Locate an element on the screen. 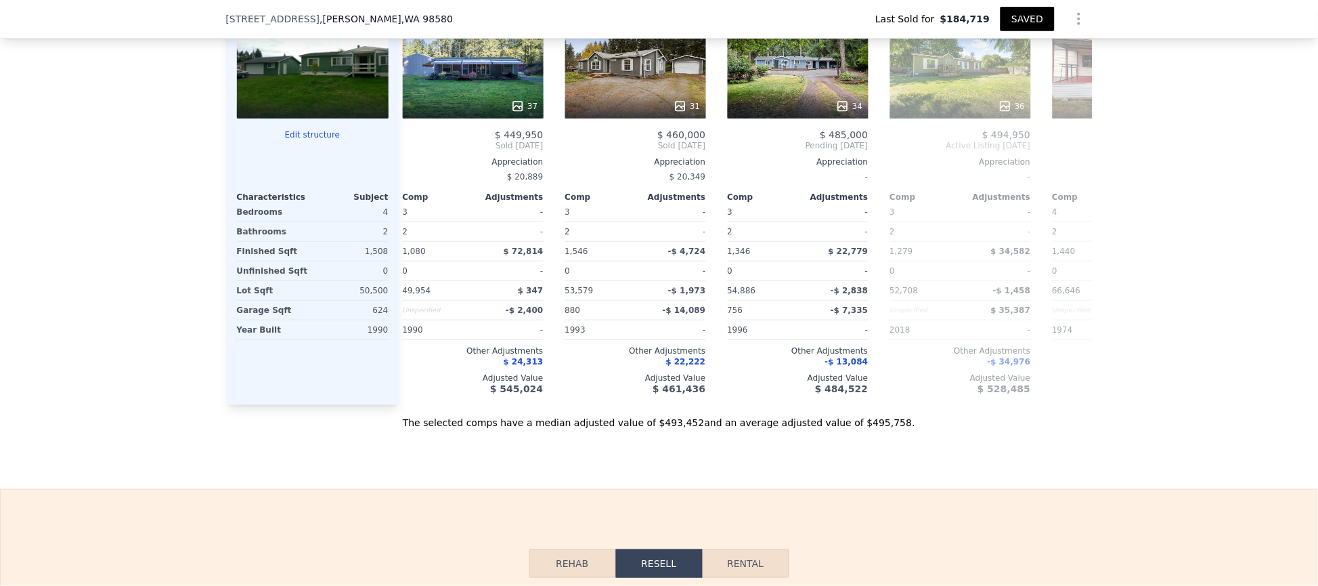 The image size is (1318, 586). span: 49,954 is located at coordinates (417, 290).